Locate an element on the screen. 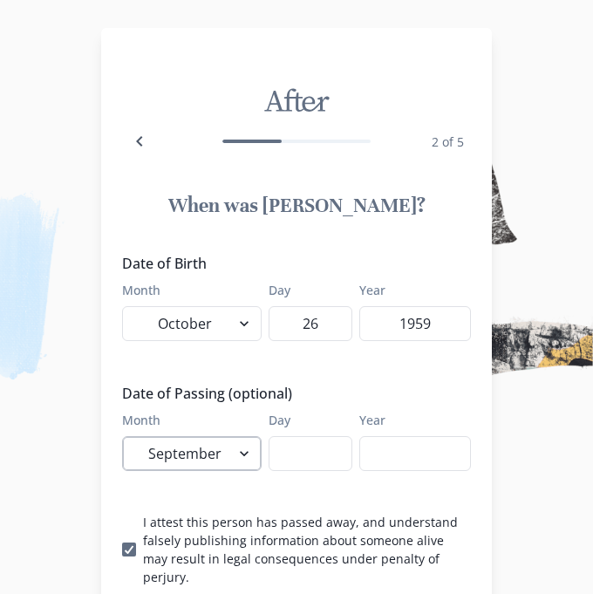 The image size is (593, 594). button: Back is located at coordinates (140, 141).